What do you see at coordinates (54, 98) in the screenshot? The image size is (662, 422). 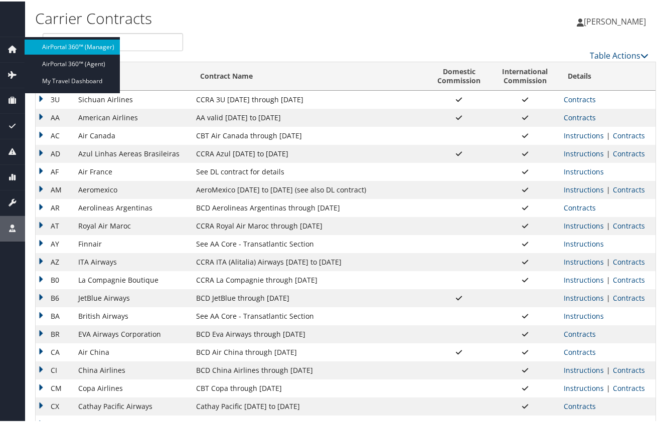 I see `td: 3U` at bounding box center [54, 98].